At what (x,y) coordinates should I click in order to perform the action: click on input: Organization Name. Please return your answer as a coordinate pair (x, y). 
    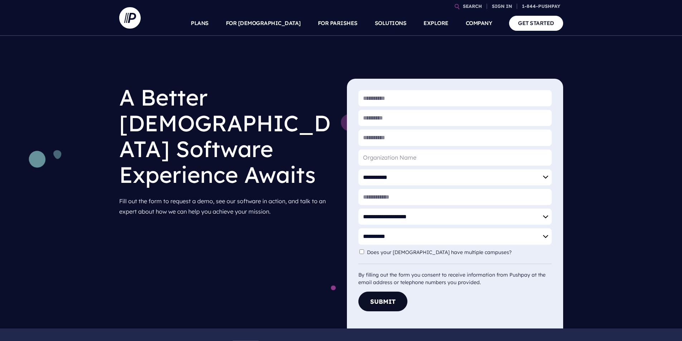
    Looking at the image, I should click on (455, 157).